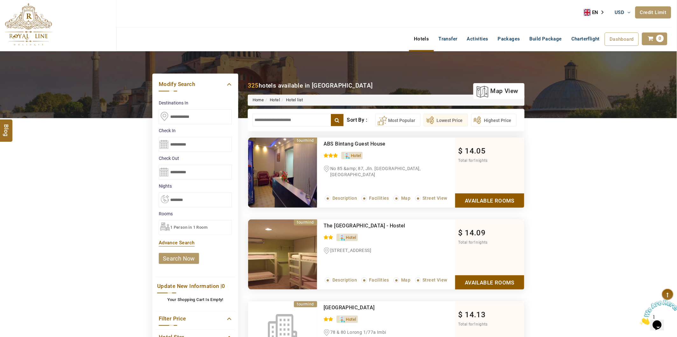 This screenshot has width=677, height=337. What do you see at coordinates (475, 314) in the screenshot?
I see `span: 14.13` at bounding box center [475, 314].